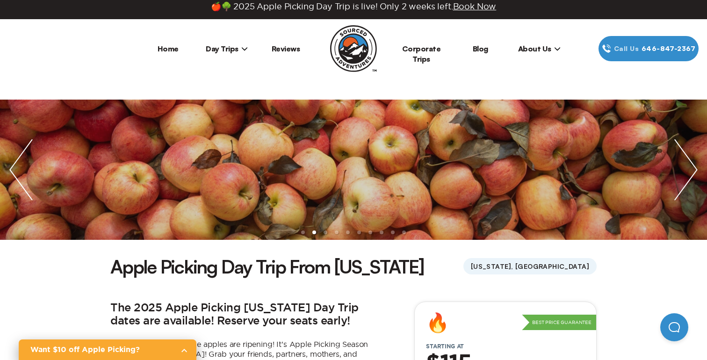 The width and height of the screenshot is (707, 360). I want to click on li: slide item 7, so click(370, 232).